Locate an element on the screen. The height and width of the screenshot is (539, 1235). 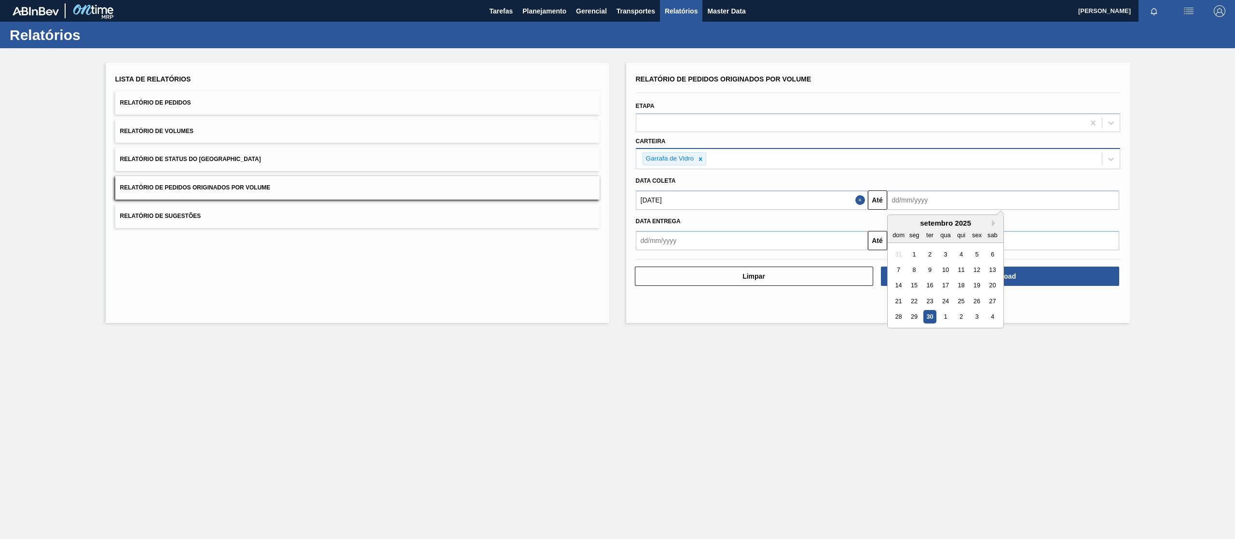
div: Choose sexta-feira, 5 de setembro de 2025 is located at coordinates (977, 254).